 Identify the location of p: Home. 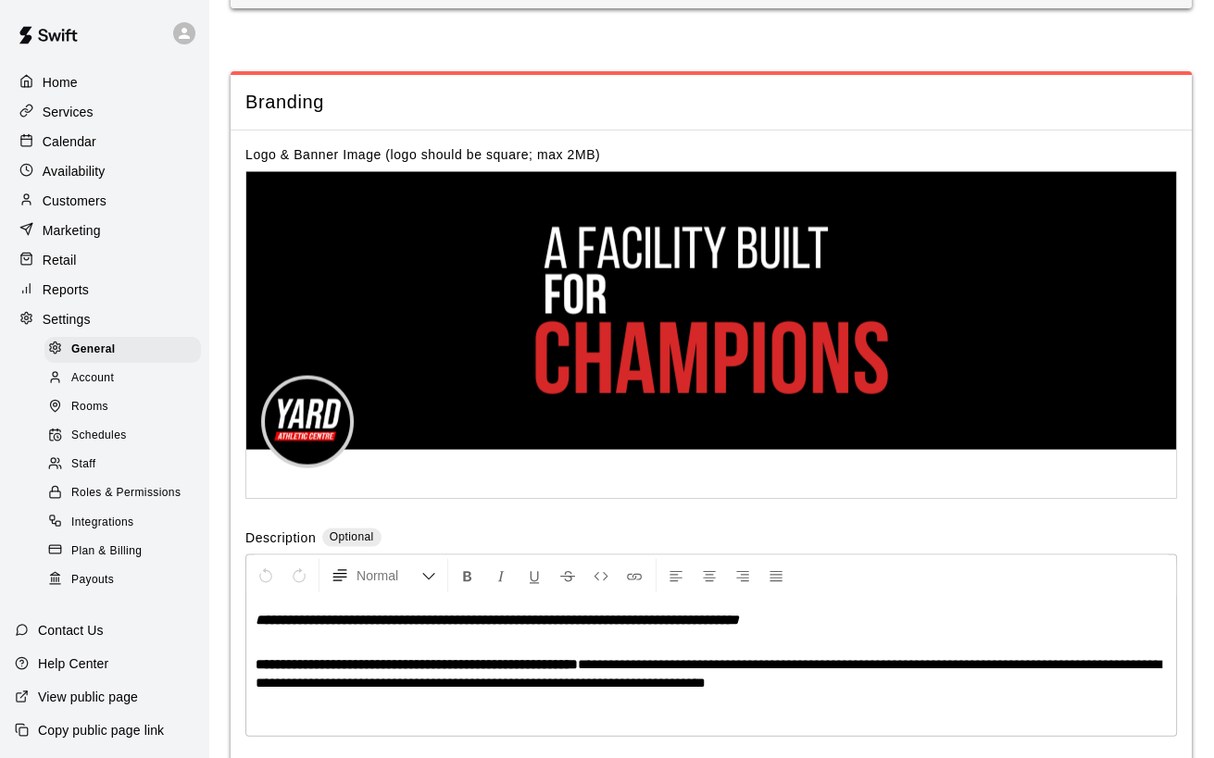
(60, 82).